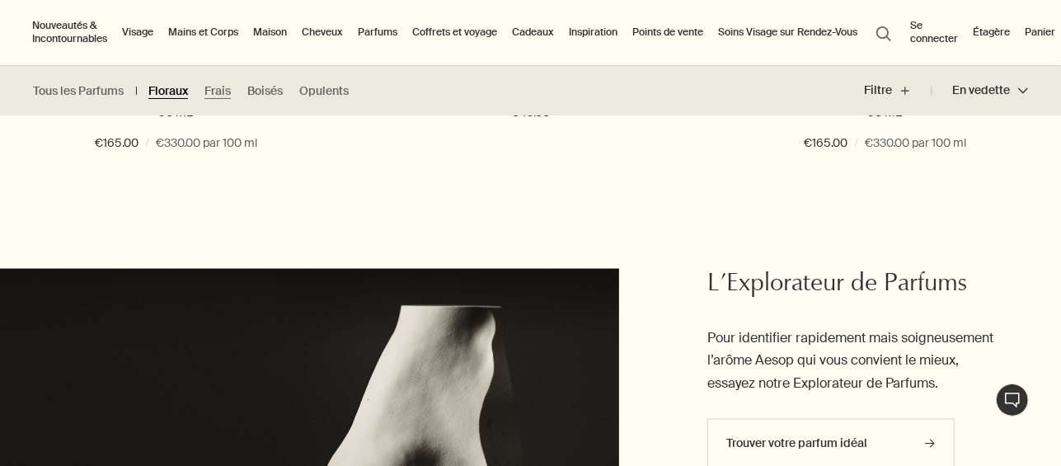  Describe the element at coordinates (788, 32) in the screenshot. I see `a: Soins Visage sur Rendez-Vous` at that location.